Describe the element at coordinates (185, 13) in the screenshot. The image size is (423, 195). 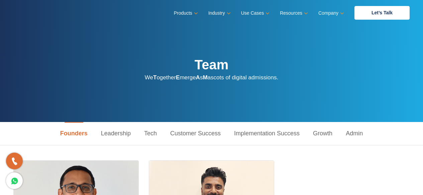
I see `a: Products` at that location.